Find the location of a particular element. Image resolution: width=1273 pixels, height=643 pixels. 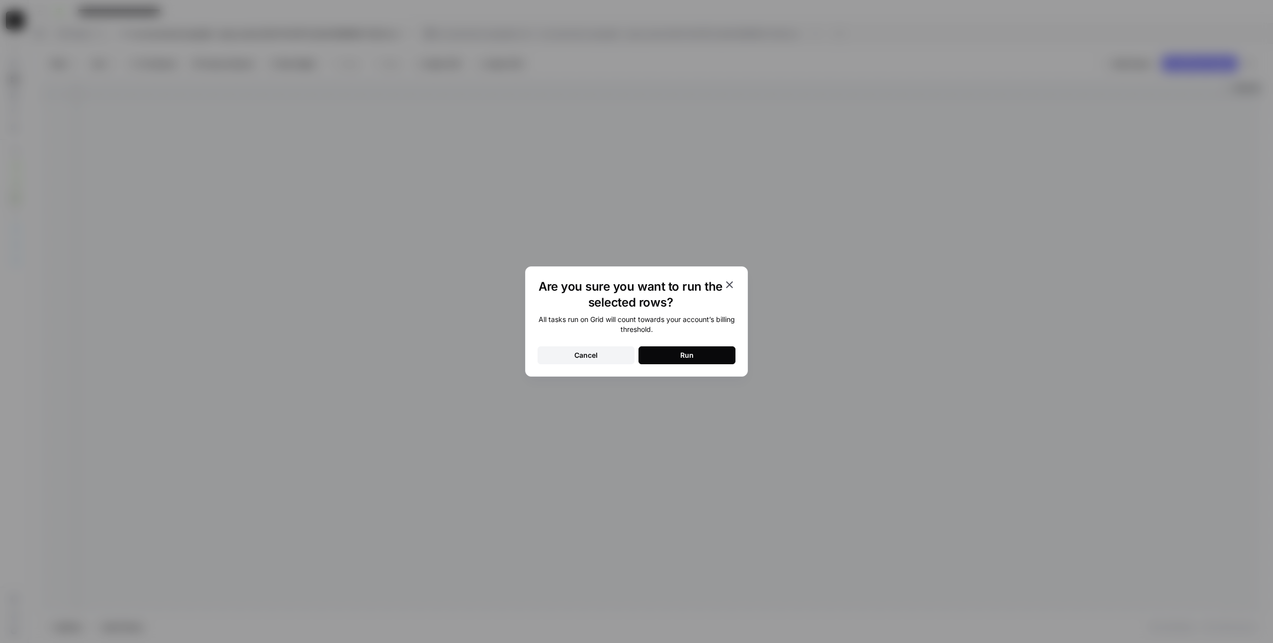

div: Cancel is located at coordinates (586, 356).